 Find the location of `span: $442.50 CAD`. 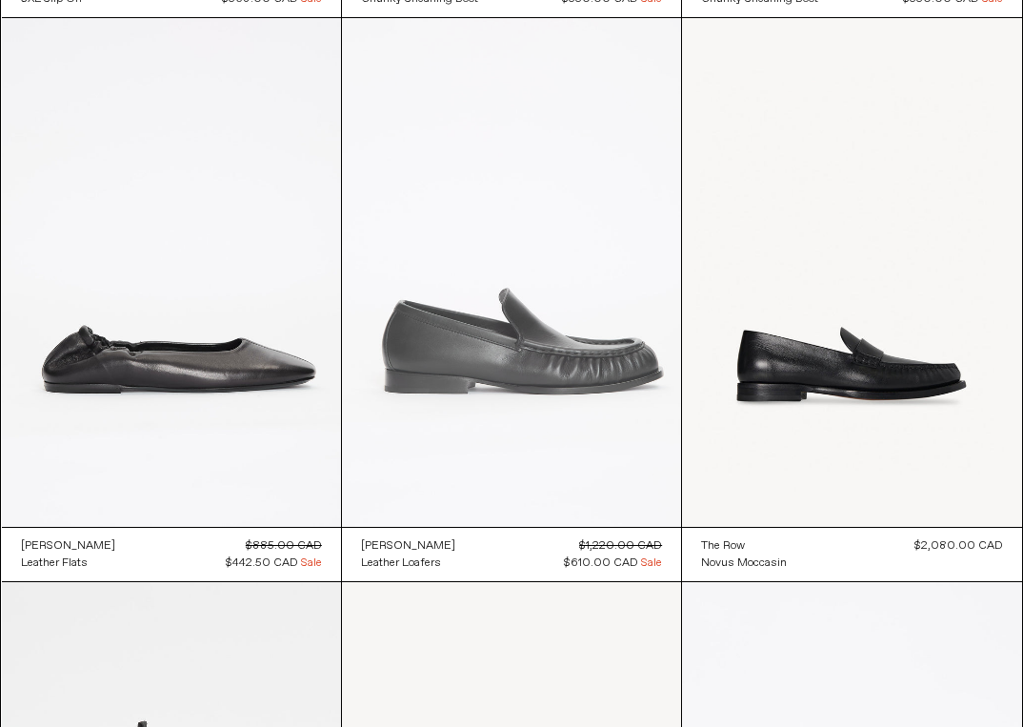

span: $442.50 CAD is located at coordinates (262, 563).